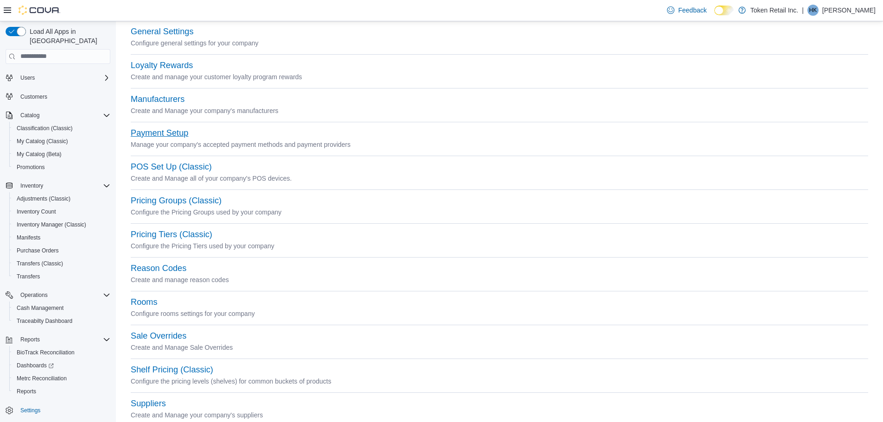 This screenshot has height=422, width=883. What do you see at coordinates (813, 10) in the screenshot?
I see `span: HK` at bounding box center [813, 10].